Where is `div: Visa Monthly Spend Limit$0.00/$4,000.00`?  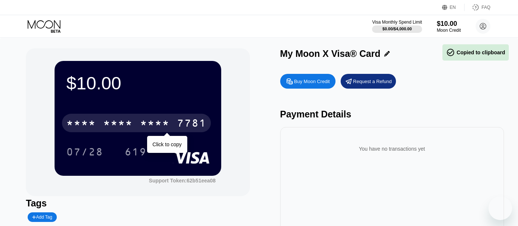 div: Visa Monthly Spend Limit$0.00/$4,000.00 is located at coordinates (397, 26).